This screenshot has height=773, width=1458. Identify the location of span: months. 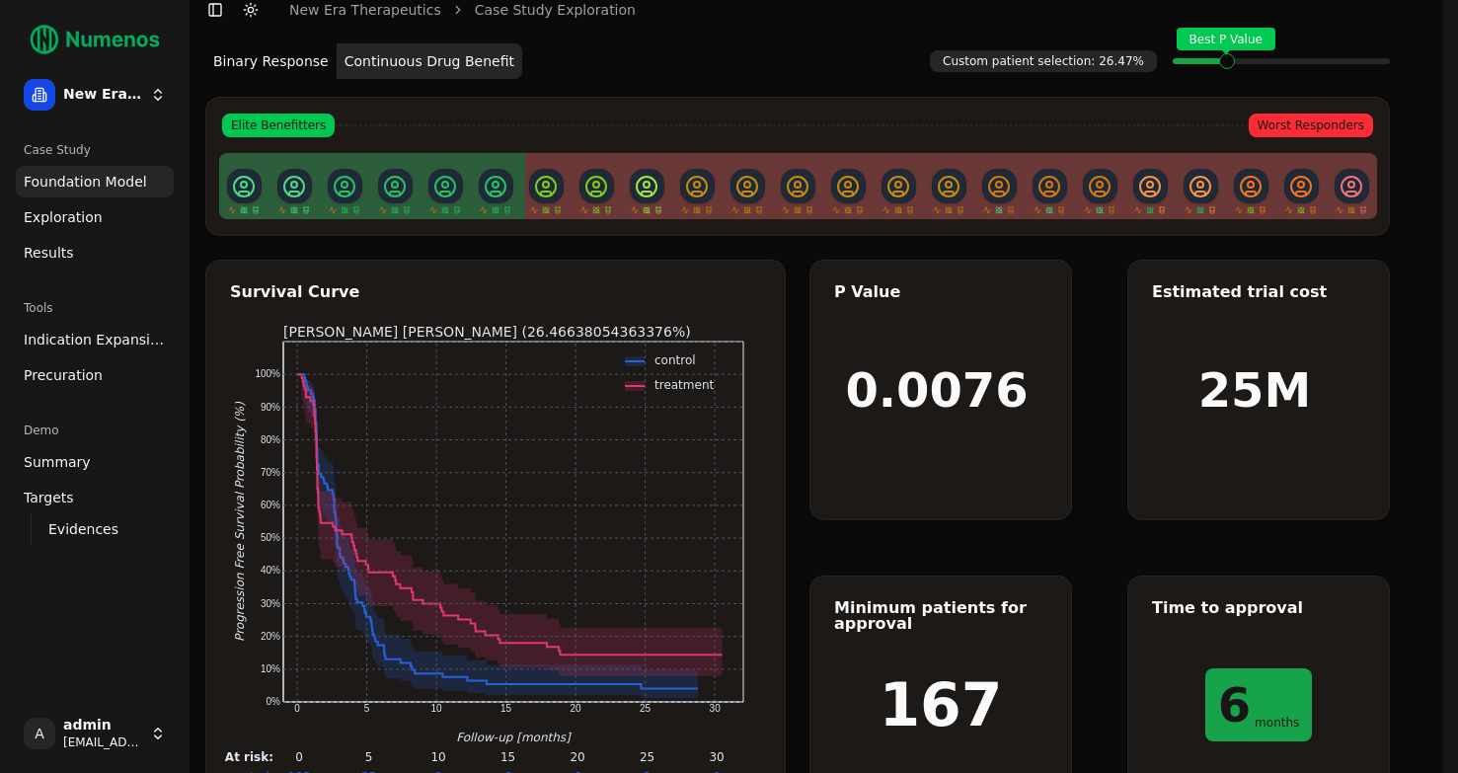
(1276, 723).